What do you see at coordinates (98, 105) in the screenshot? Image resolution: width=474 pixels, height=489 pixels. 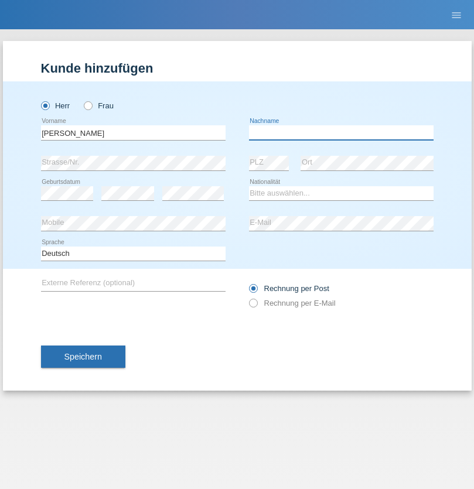 I see `label: Frau` at bounding box center [98, 105].